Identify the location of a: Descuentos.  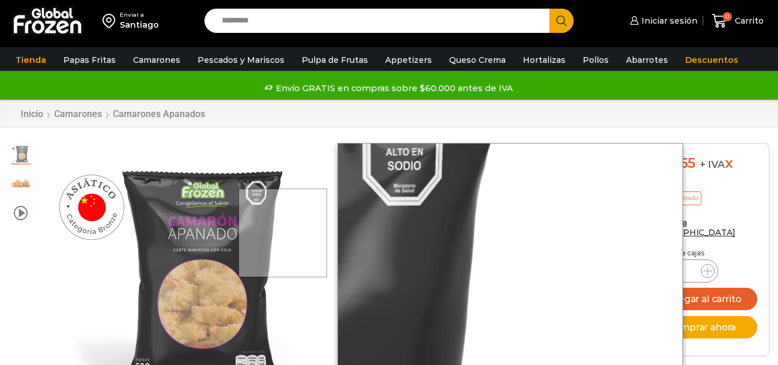
(712, 60).